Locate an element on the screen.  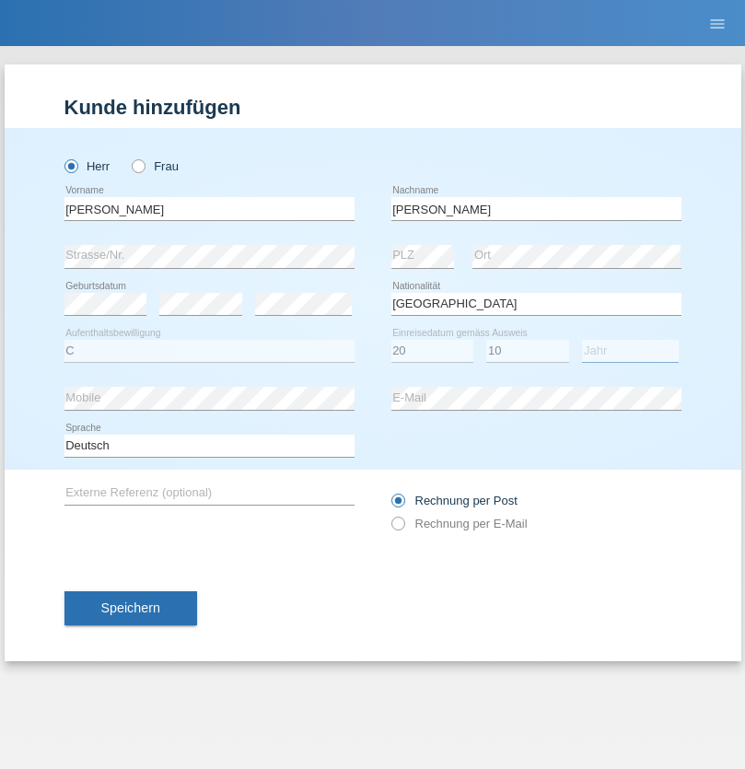
input: Rechnung per Post is located at coordinates (397, 505).